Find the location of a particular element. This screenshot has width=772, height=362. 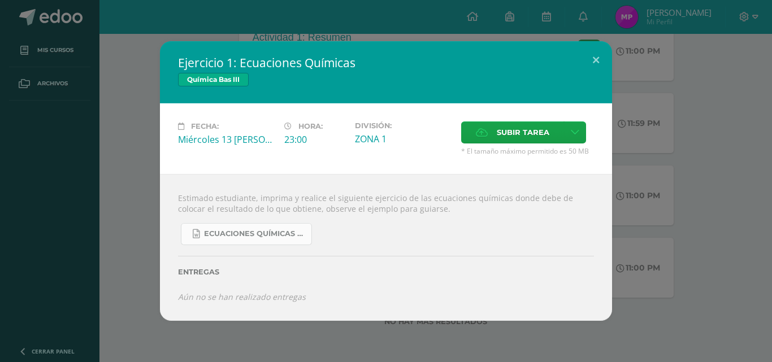

span: Hora: is located at coordinates (310, 126).